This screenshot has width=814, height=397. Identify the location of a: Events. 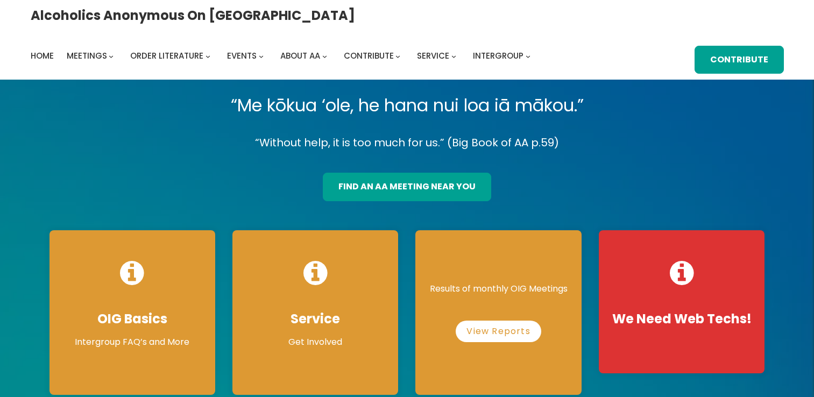
(242, 56).